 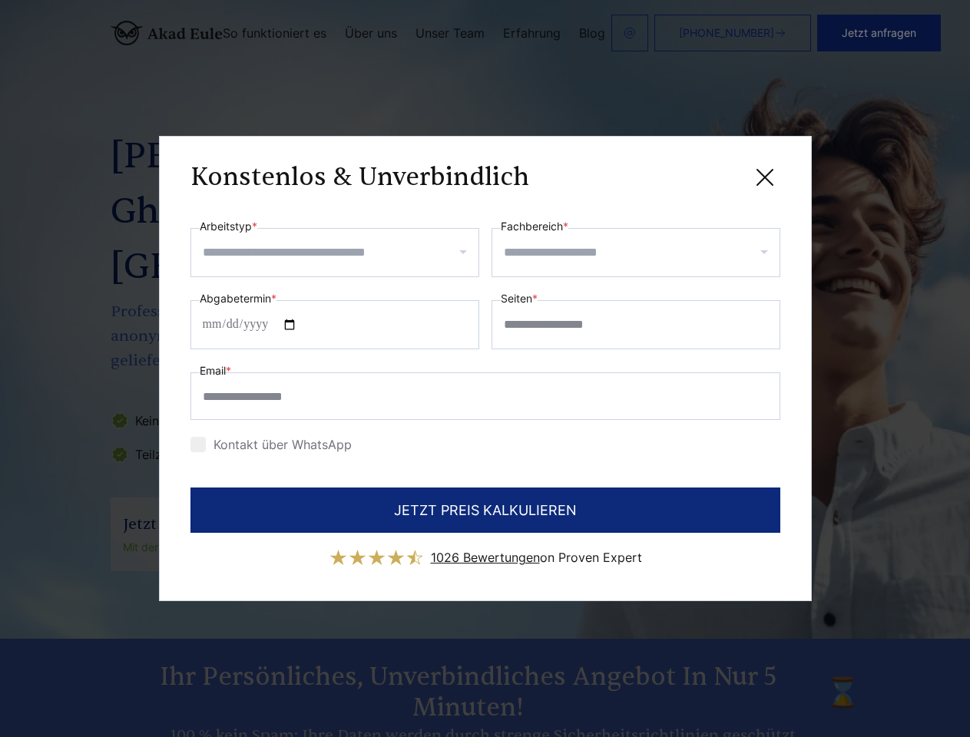 What do you see at coordinates (536, 558) in the screenshot?
I see `div: on Proven Expert` at bounding box center [536, 558].